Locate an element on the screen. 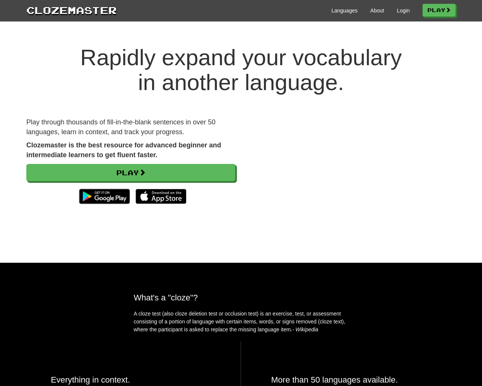 The width and height of the screenshot is (482, 386). a: Clozemaster is located at coordinates (72, 10).